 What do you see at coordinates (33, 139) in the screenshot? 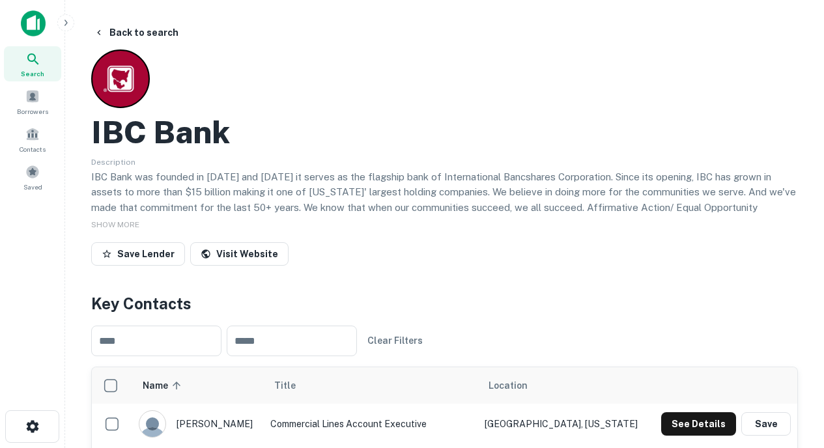
I see `div: Contacts` at bounding box center [33, 139].